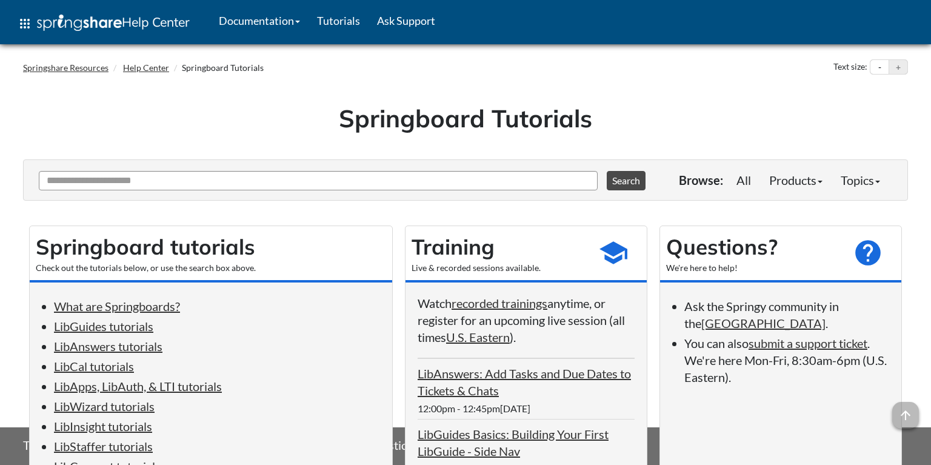  I want to click on h1: Springboard Tutorials, so click(465, 118).